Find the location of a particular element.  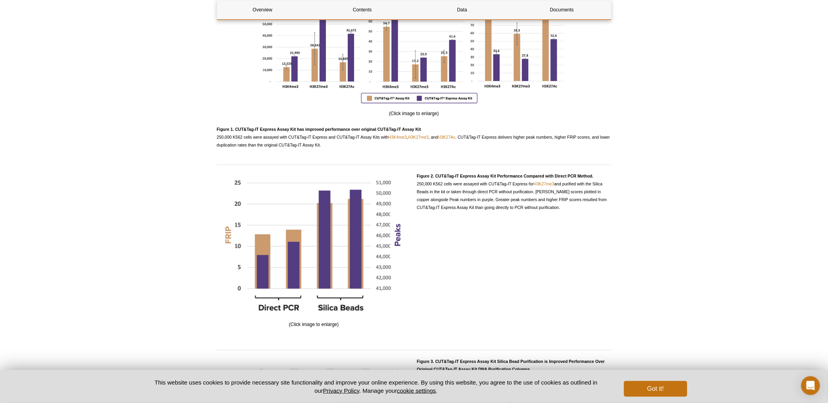

button: cookie settings is located at coordinates (416, 391).